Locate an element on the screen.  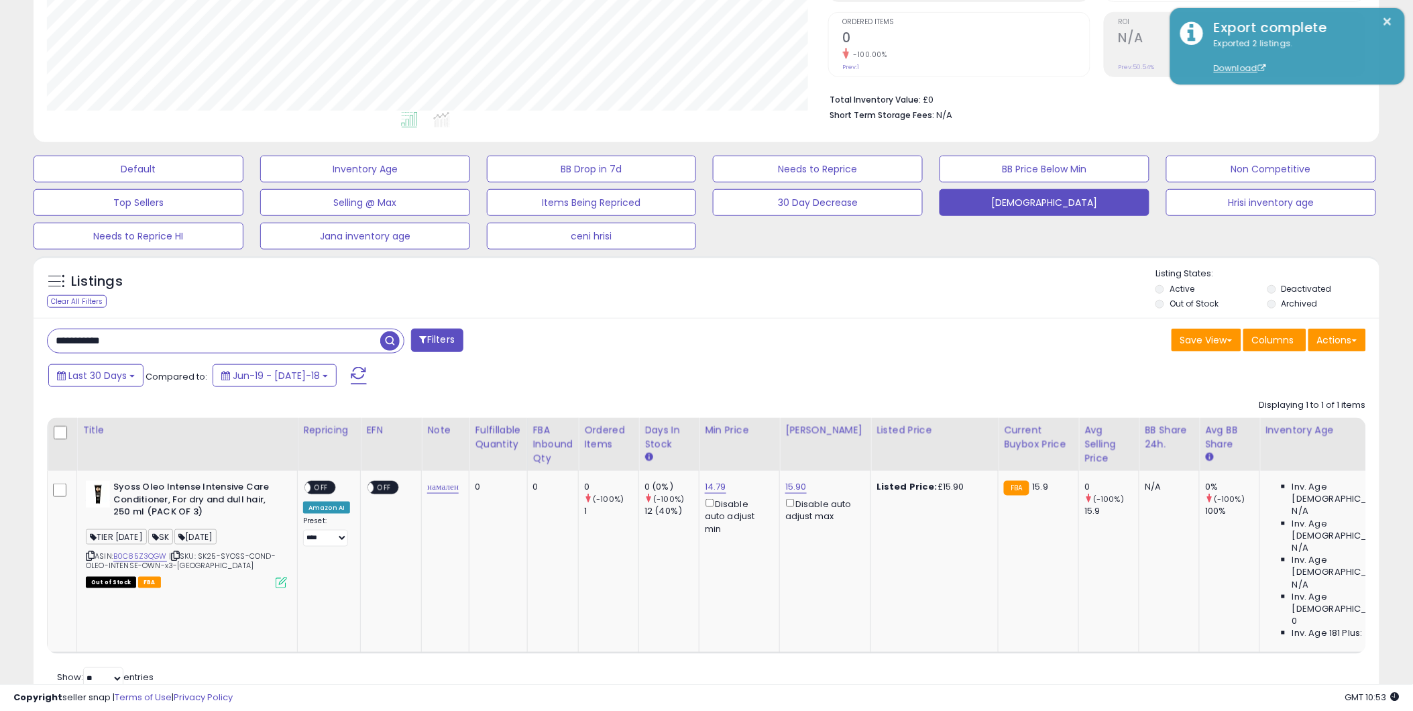
div: Disable auto adjust min is located at coordinates (737, 516).